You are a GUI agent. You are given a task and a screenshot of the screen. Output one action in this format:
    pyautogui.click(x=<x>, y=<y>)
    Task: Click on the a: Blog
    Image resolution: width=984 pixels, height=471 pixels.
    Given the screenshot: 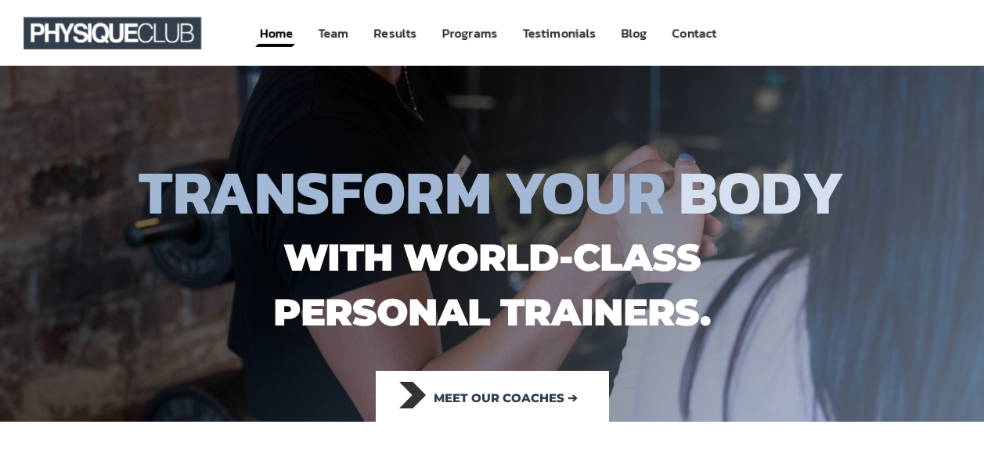 What is the action you would take?
    pyautogui.click(x=634, y=33)
    